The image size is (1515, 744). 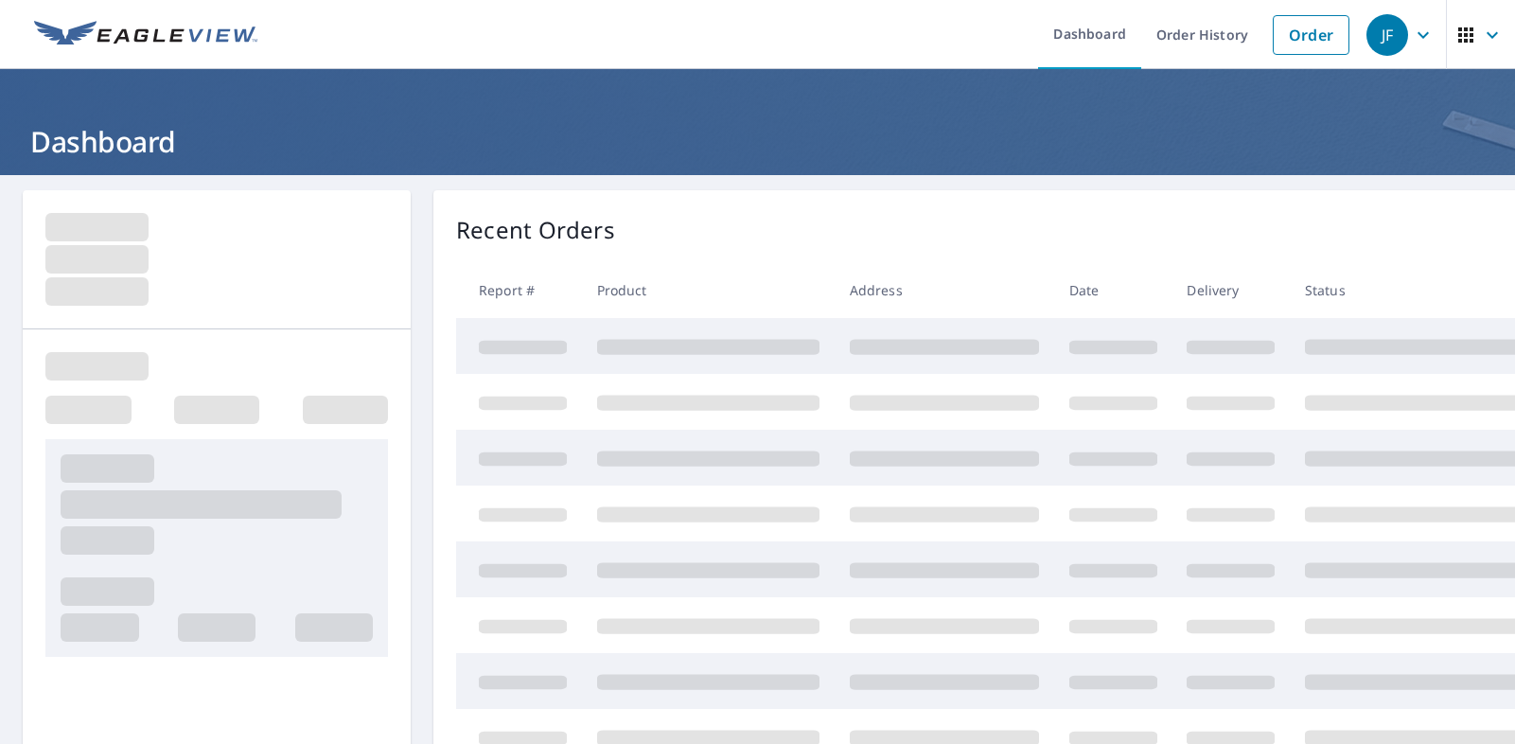 What do you see at coordinates (519, 290) in the screenshot?
I see `th: Report #` at bounding box center [519, 290].